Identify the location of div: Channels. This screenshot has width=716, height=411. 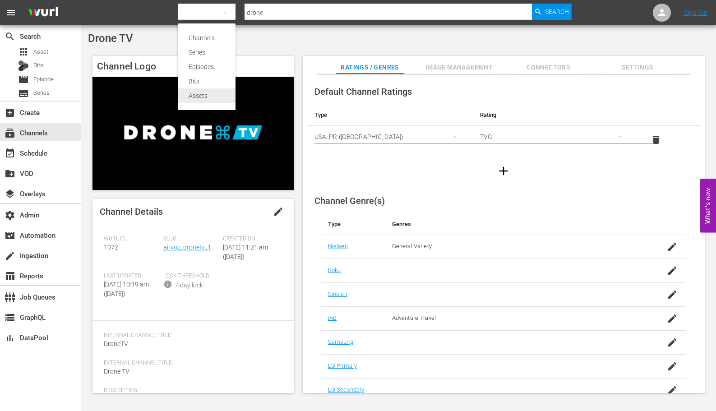
(207, 38).